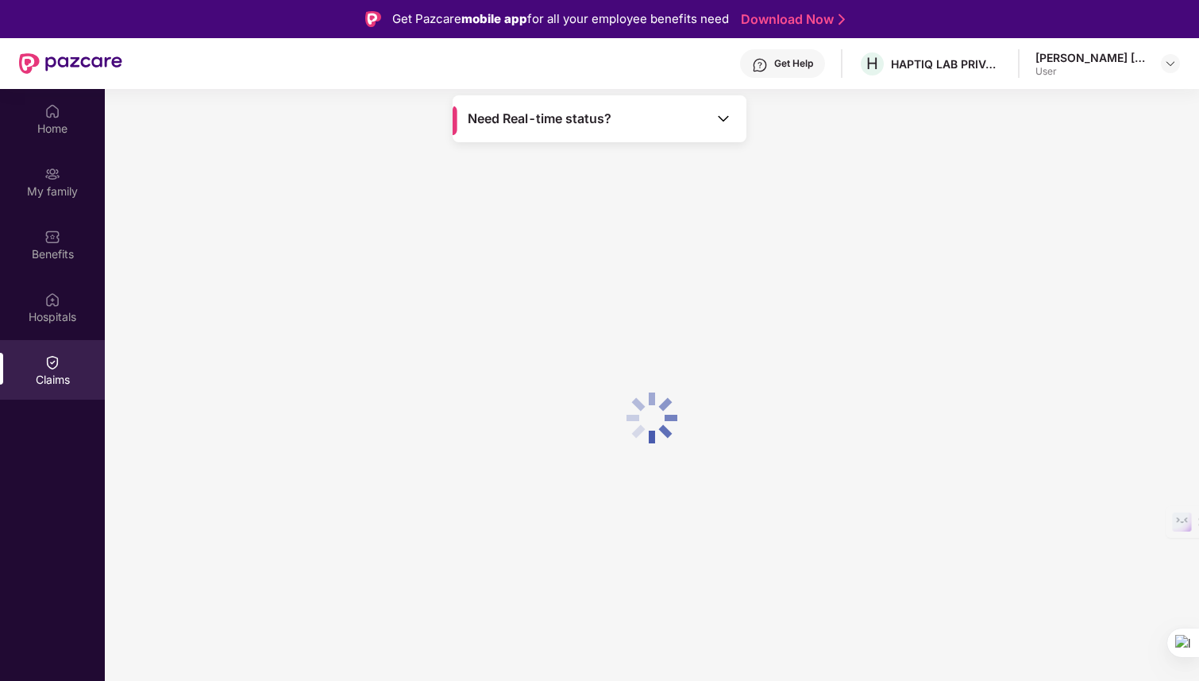 This screenshot has width=1199, height=681. What do you see at coordinates (539, 118) in the screenshot?
I see `span: Need Real-time status?` at bounding box center [539, 118].